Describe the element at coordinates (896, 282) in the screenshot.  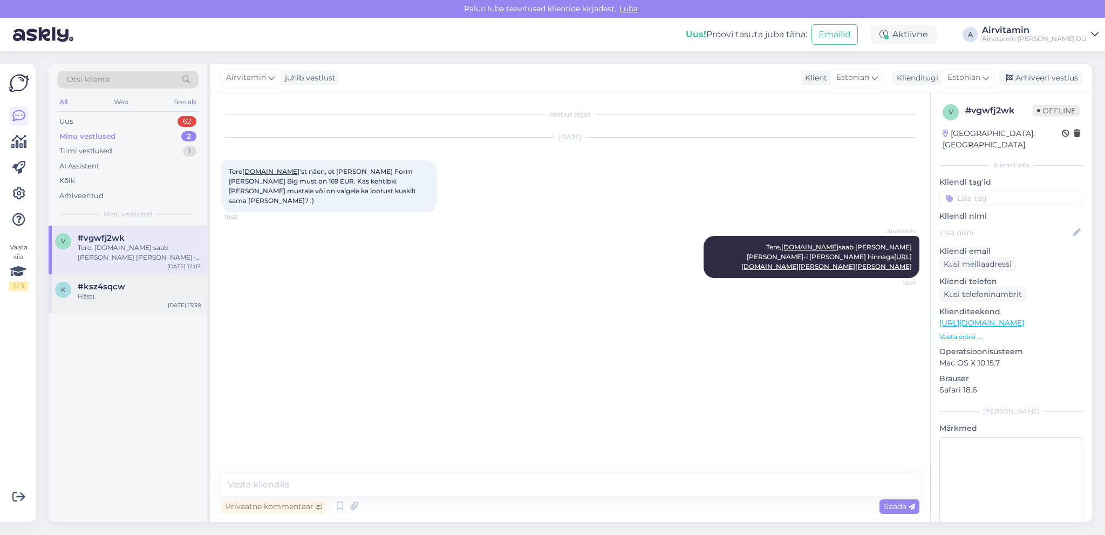
I see `span: 12:07` at that location.